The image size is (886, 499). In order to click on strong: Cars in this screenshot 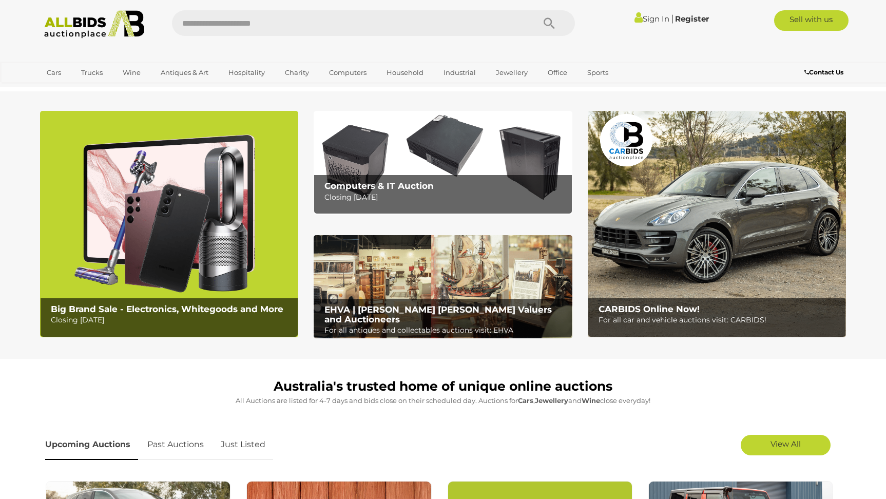, I will do `click(526, 400)`.